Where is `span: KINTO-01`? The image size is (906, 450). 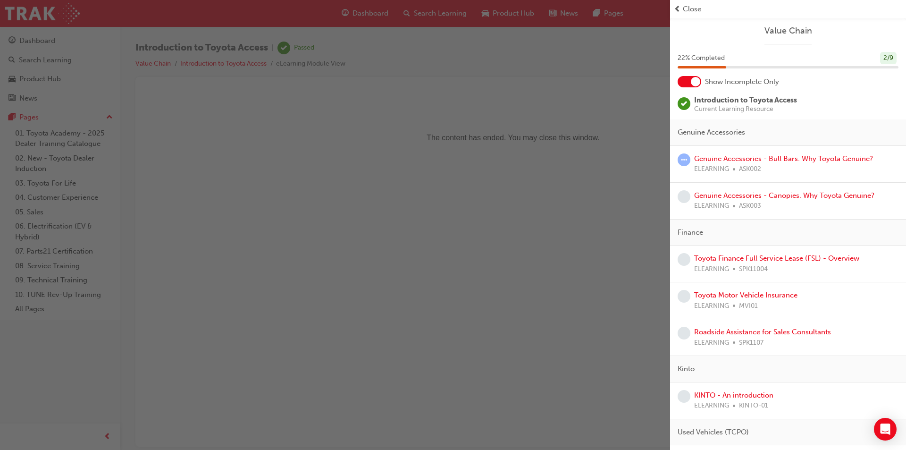
span: KINTO-01 is located at coordinates (754, 405).